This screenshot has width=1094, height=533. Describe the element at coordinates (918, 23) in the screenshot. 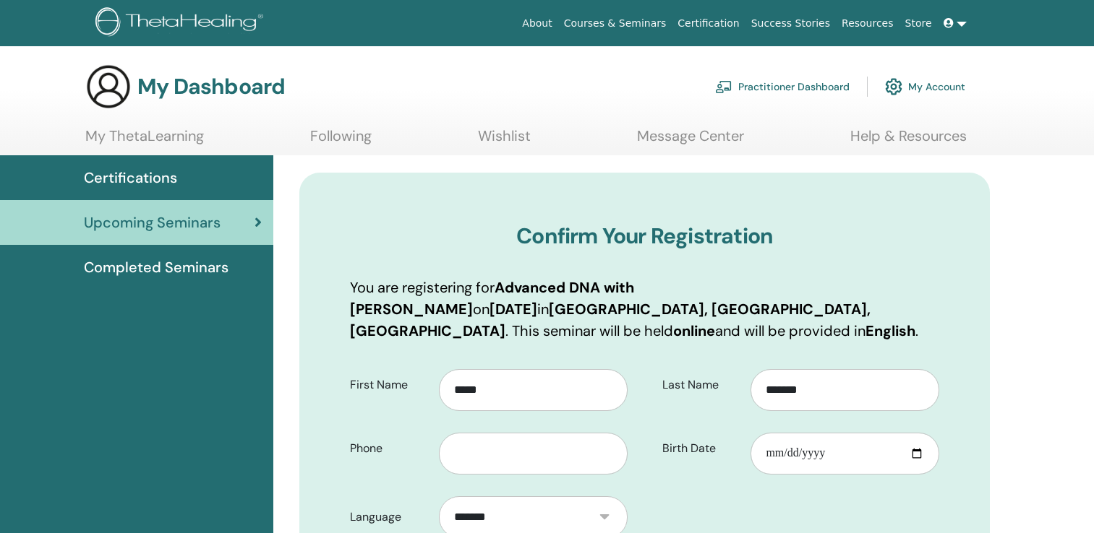

I see `a: Store` at that location.